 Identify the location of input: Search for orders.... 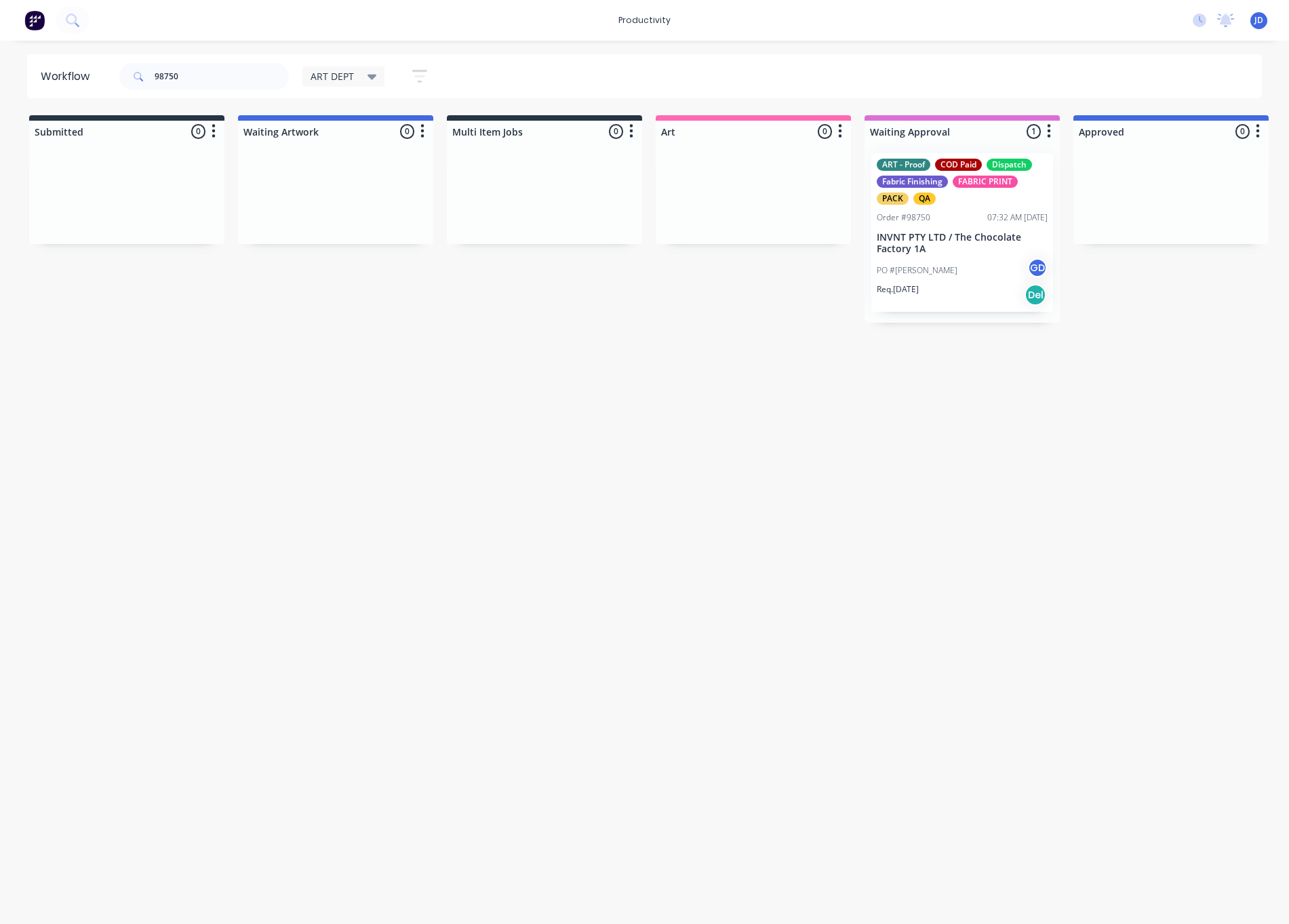
(222, 77).